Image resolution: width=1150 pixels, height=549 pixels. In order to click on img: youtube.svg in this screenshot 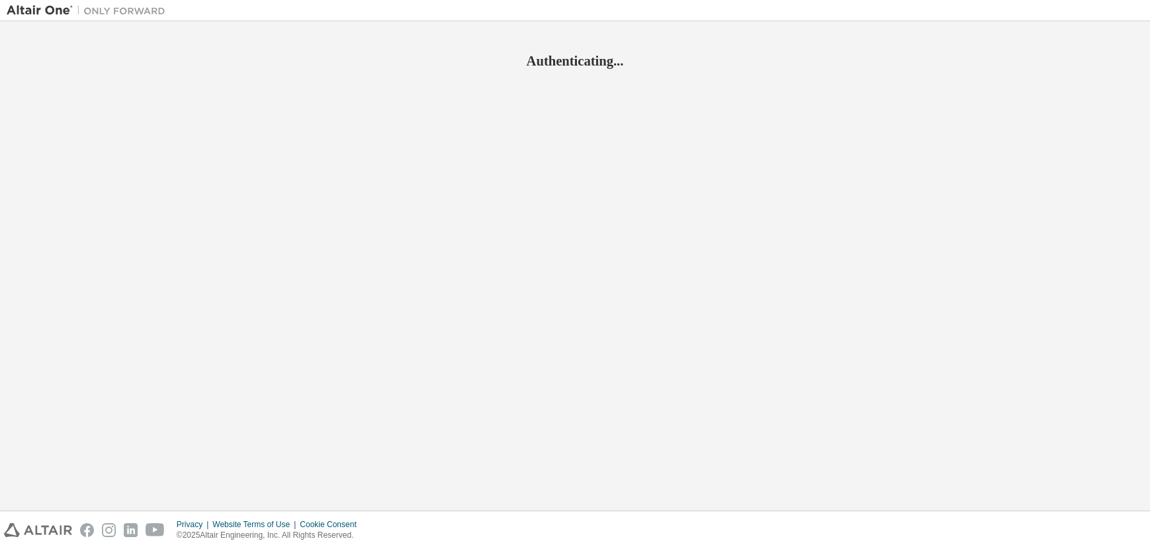, I will do `click(155, 529)`.